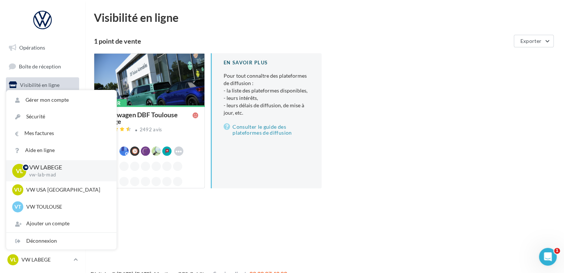 The image size is (564, 273). What do you see at coordinates (67, 175) in the screenshot?
I see `p: vw-lab-mad` at bounding box center [67, 175].